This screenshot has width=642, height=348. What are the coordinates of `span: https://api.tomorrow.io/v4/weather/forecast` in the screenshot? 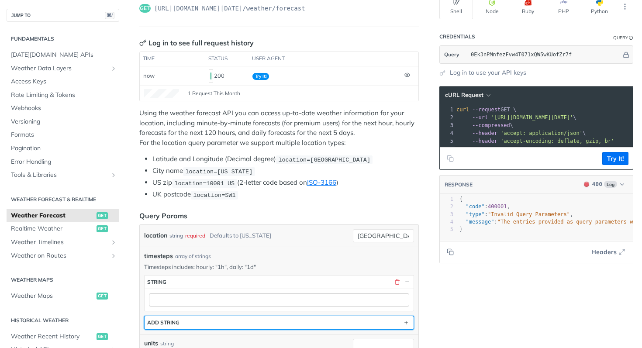 It's located at (230, 8).